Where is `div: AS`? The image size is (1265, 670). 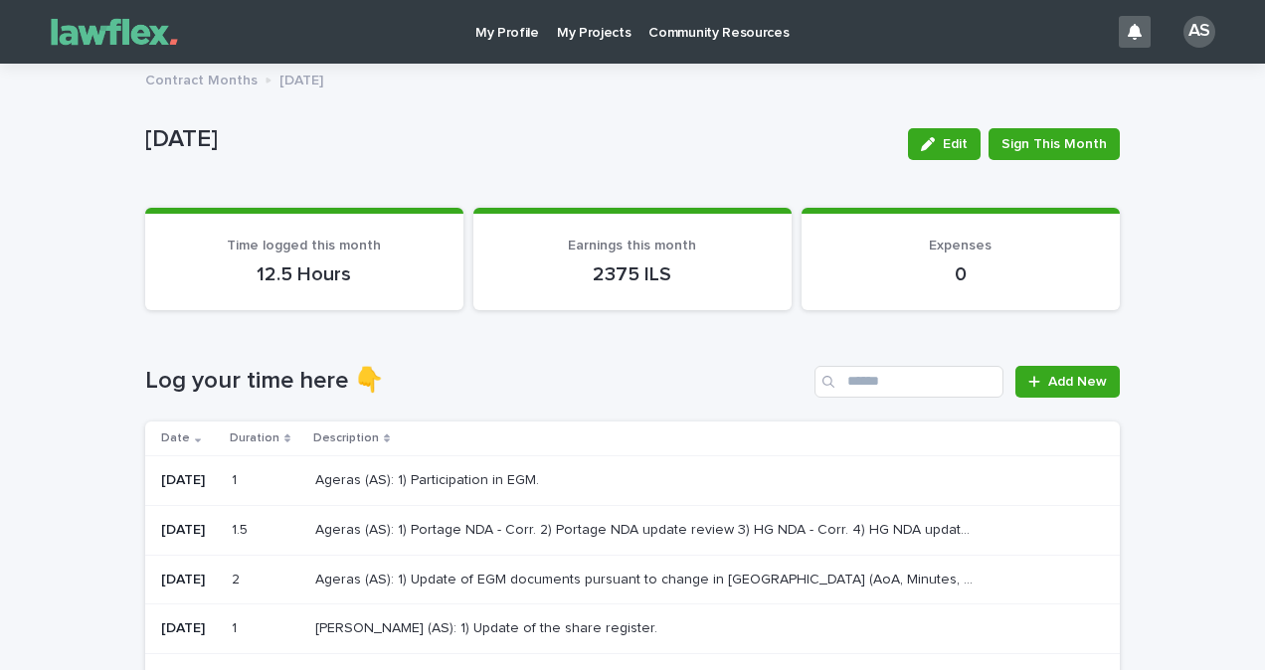
div: AS is located at coordinates (1199, 32).